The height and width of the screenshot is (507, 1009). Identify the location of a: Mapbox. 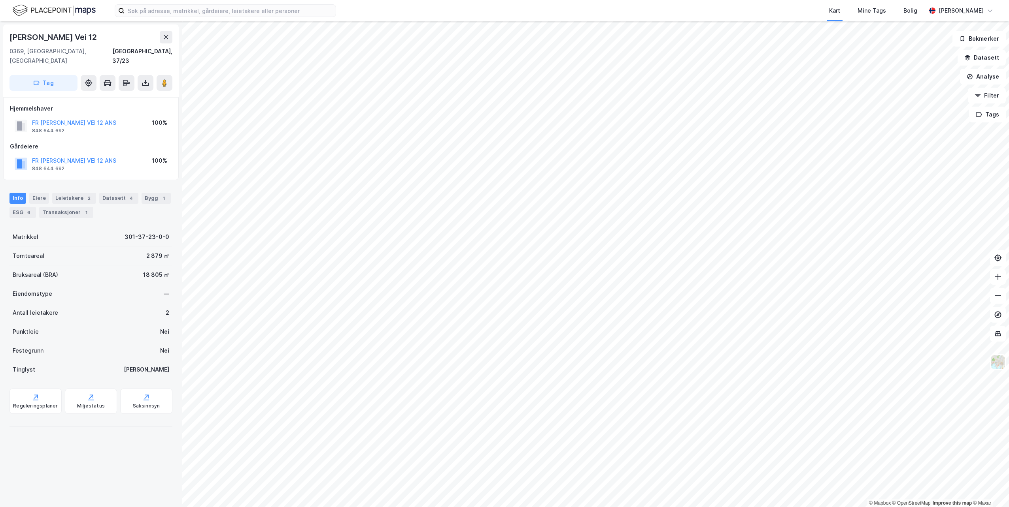
(879, 503).